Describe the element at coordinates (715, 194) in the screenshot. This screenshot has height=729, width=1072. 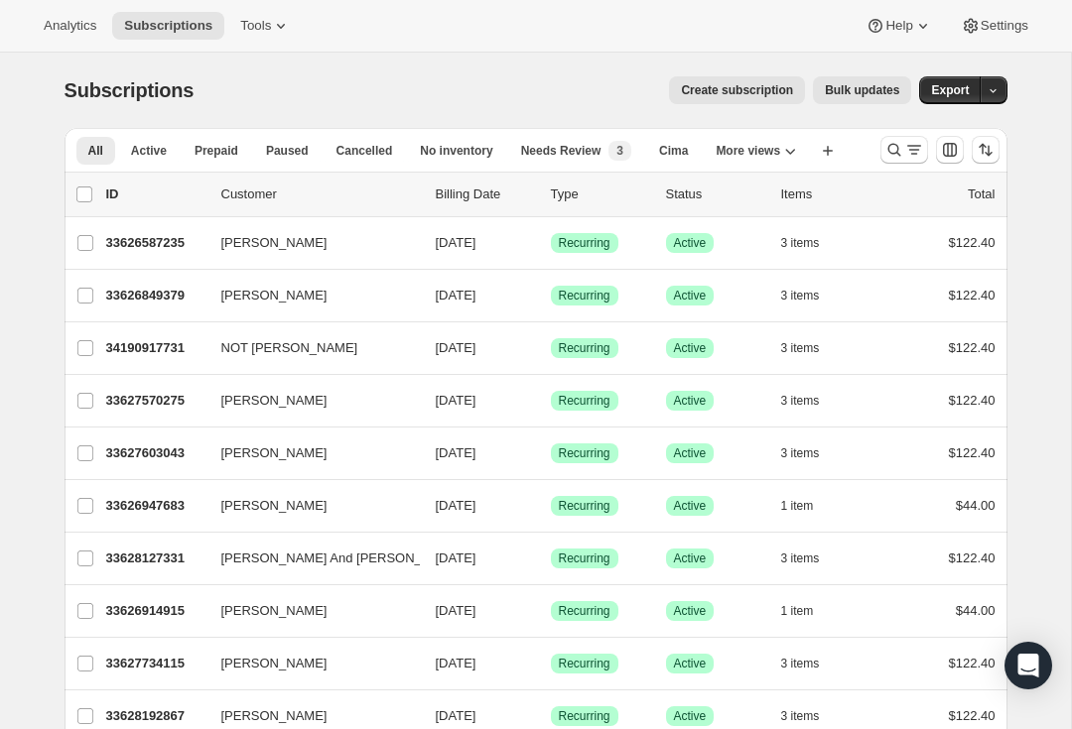
I see `p: Status` at that location.